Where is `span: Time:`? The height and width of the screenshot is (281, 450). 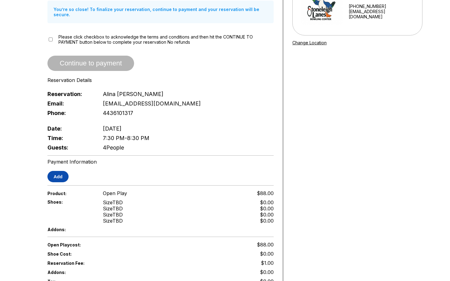
span: Time: is located at coordinates (70, 138).